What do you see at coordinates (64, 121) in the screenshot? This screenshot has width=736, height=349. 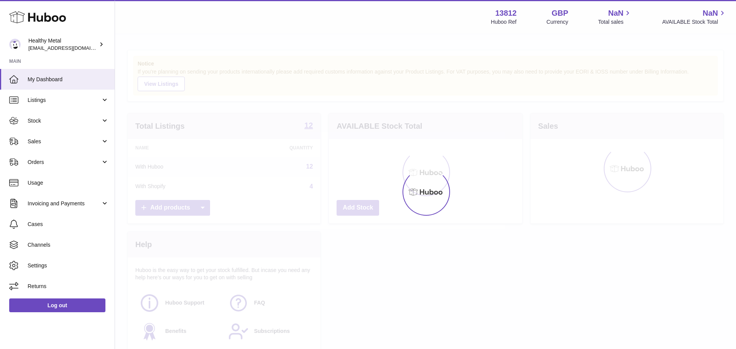 I see `span: Stock` at bounding box center [64, 121].